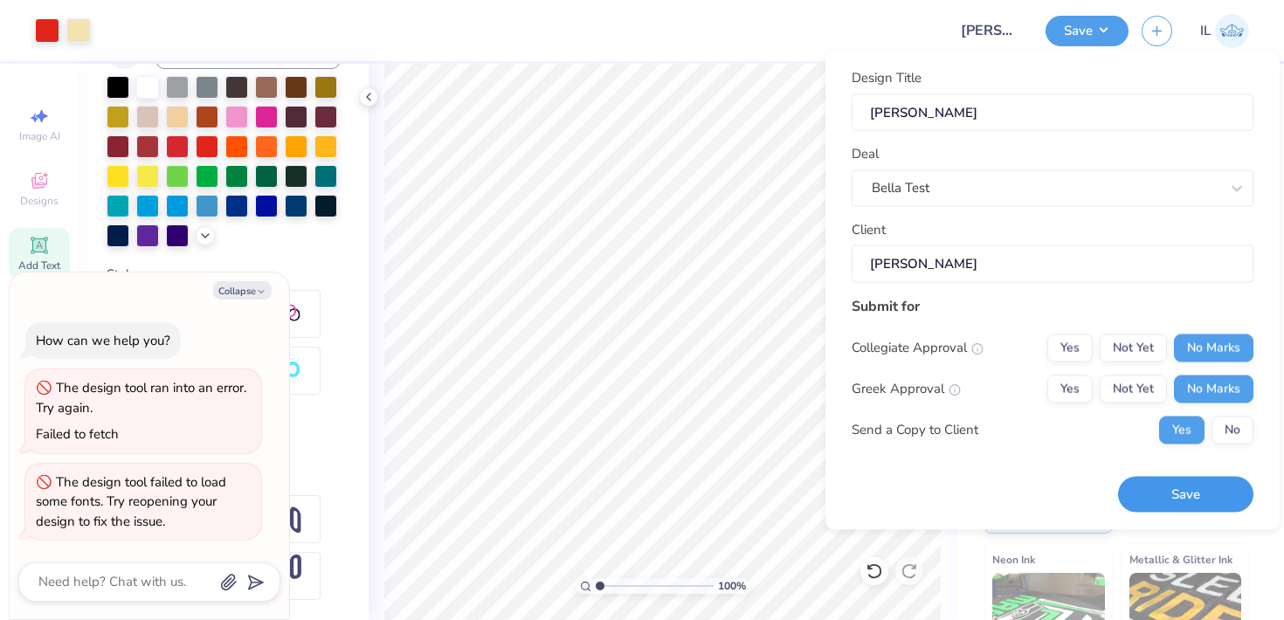  What do you see at coordinates (39, 136) in the screenshot?
I see `span: Image AI` at bounding box center [39, 136].